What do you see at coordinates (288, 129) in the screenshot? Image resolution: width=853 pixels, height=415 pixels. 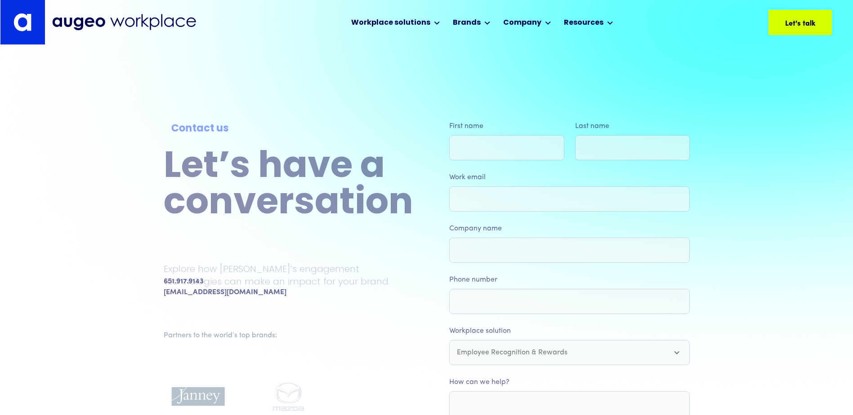 I see `div: Contact us` at bounding box center [288, 129].